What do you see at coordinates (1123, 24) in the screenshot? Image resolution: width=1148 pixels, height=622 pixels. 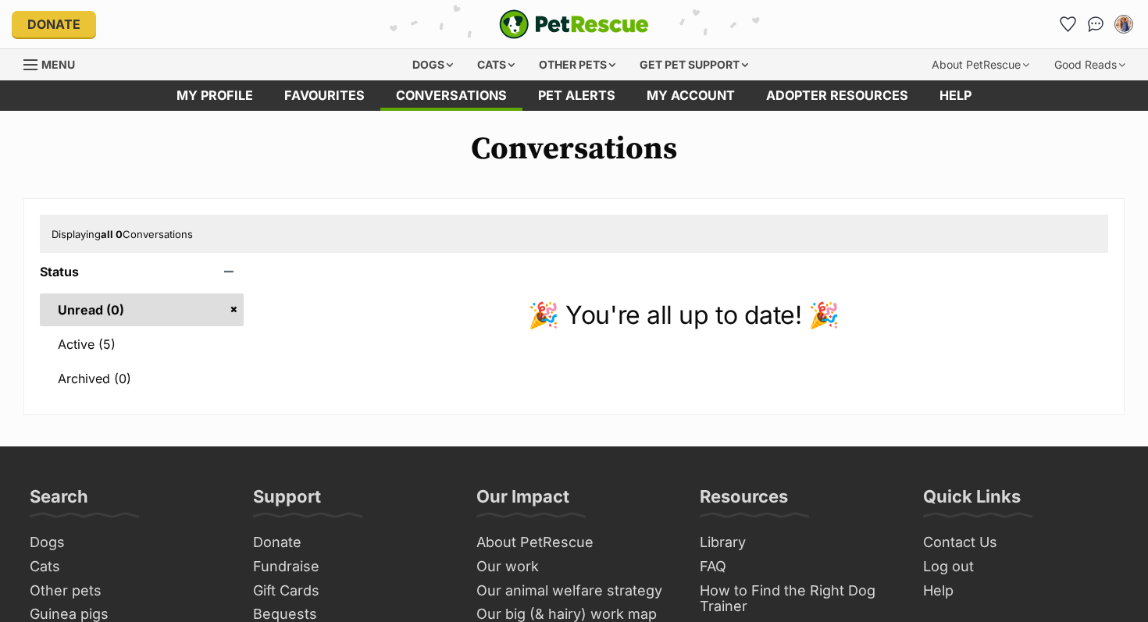 I see `button: My account` at bounding box center [1123, 24].